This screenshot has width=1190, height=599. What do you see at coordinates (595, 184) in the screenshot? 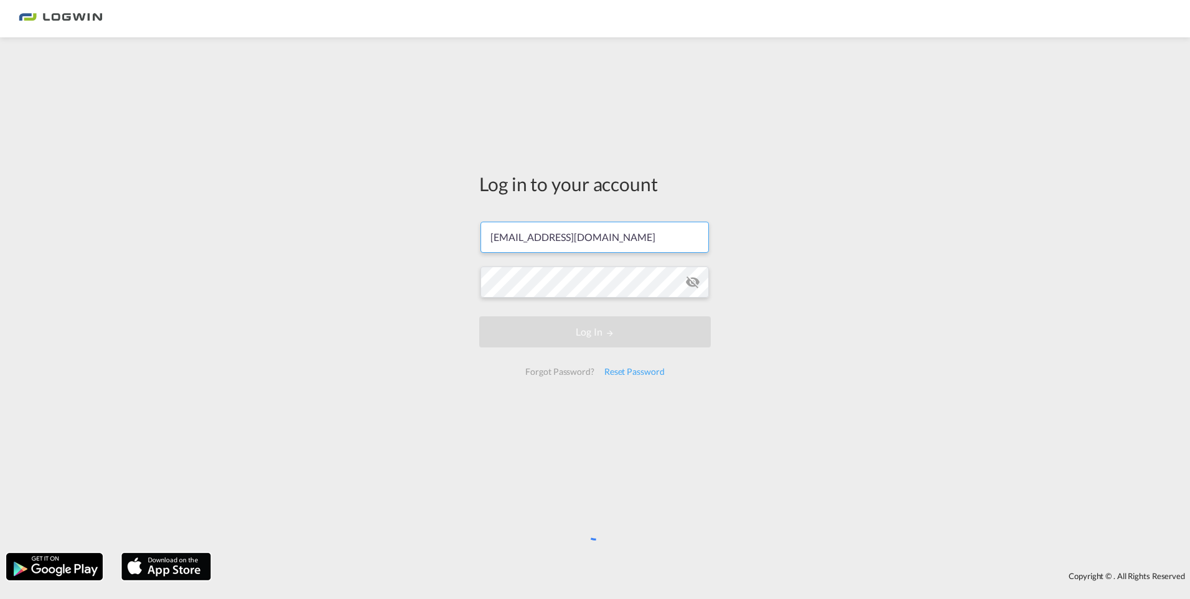
I see `div: Log in to your account` at bounding box center [595, 184].